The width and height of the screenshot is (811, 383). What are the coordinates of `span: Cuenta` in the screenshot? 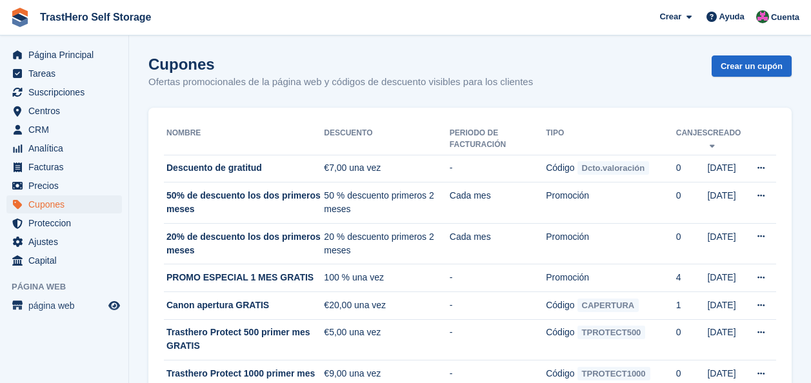 It's located at (785, 17).